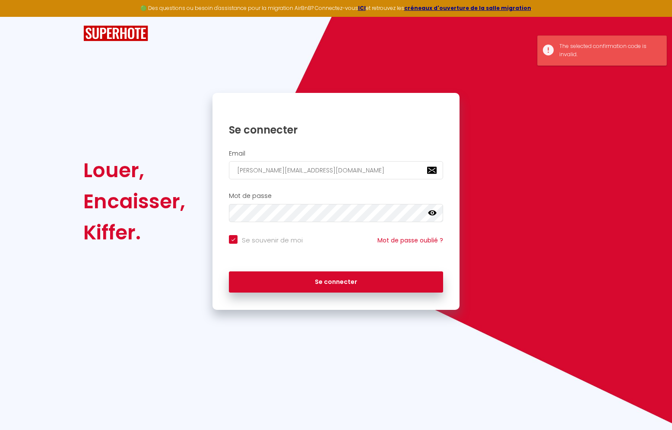 Image resolution: width=672 pixels, height=430 pixels. What do you see at coordinates (336, 170) in the screenshot?
I see `input: Ton Email` at bounding box center [336, 170].